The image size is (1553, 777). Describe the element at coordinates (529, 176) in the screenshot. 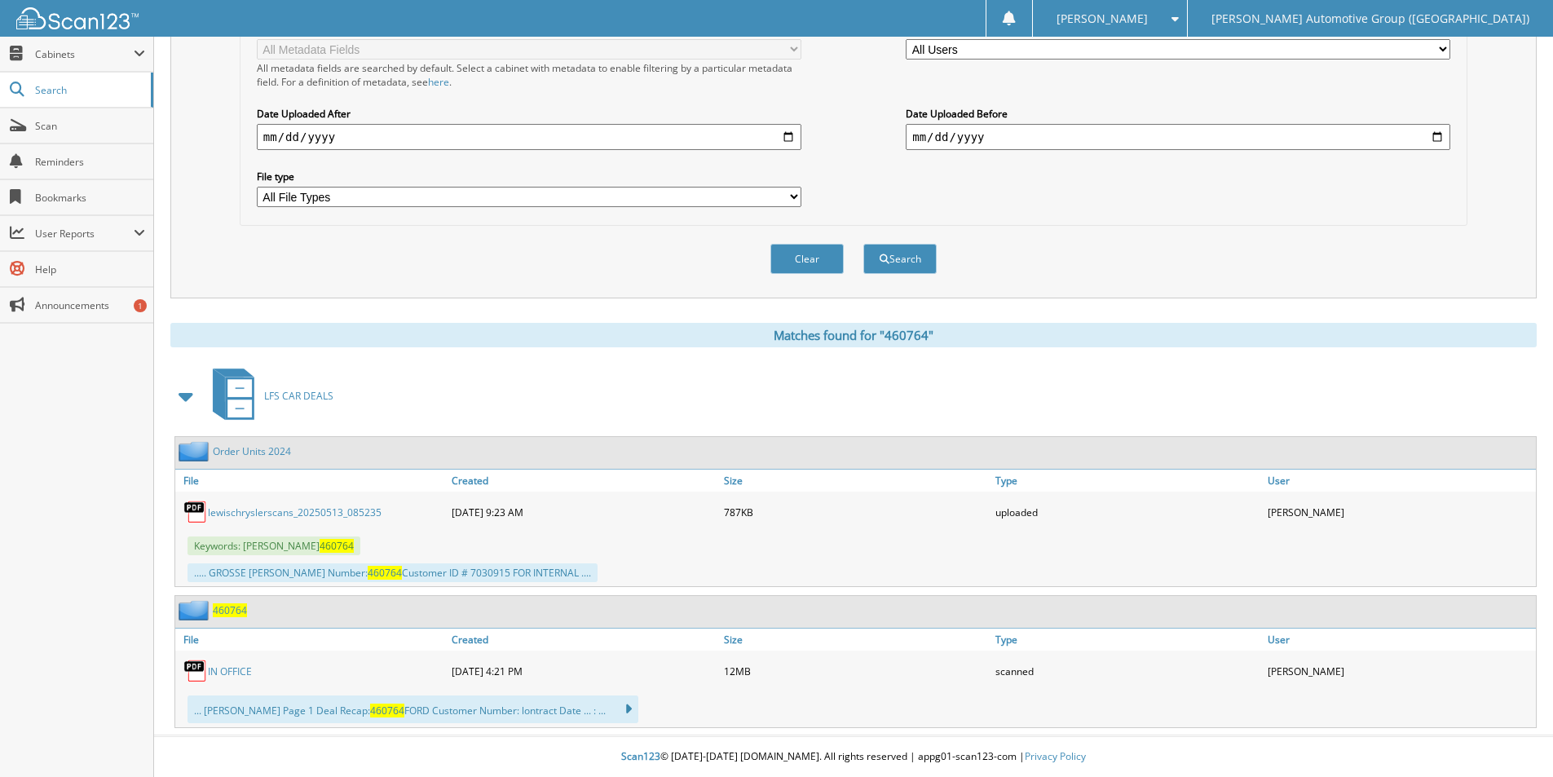

I see `label: File type` at that location.